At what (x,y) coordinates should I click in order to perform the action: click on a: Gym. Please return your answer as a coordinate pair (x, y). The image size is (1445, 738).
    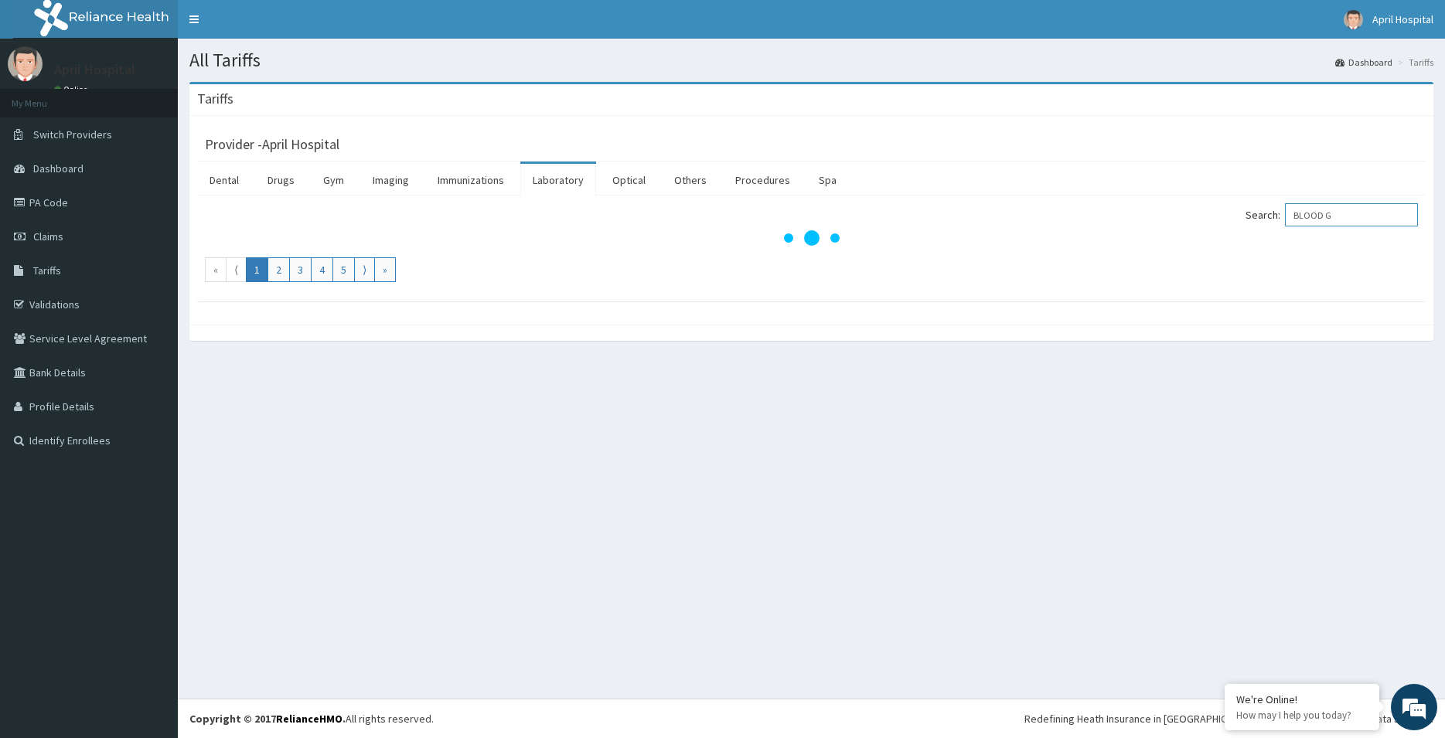
    Looking at the image, I should click on (333, 180).